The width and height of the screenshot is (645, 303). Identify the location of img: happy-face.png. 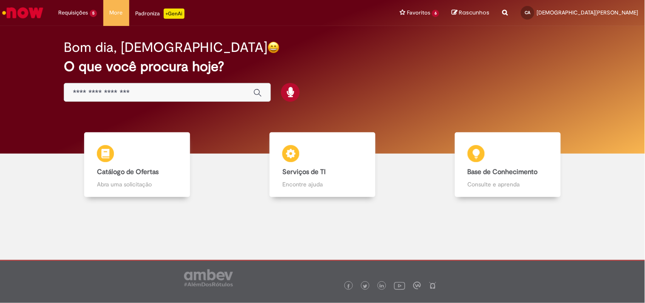
(273, 47).